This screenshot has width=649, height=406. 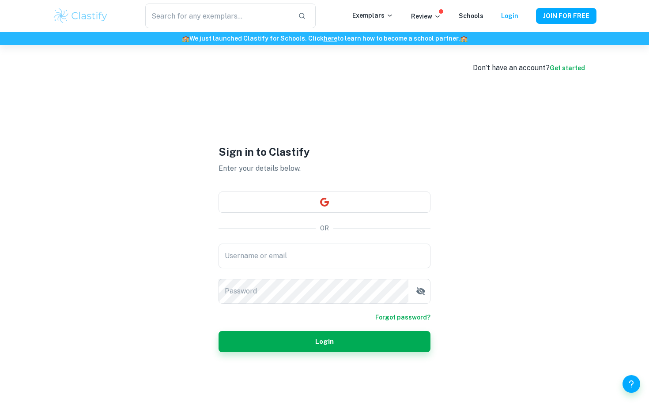 I want to click on h1: Sign in to Clastify, so click(x=324, y=152).